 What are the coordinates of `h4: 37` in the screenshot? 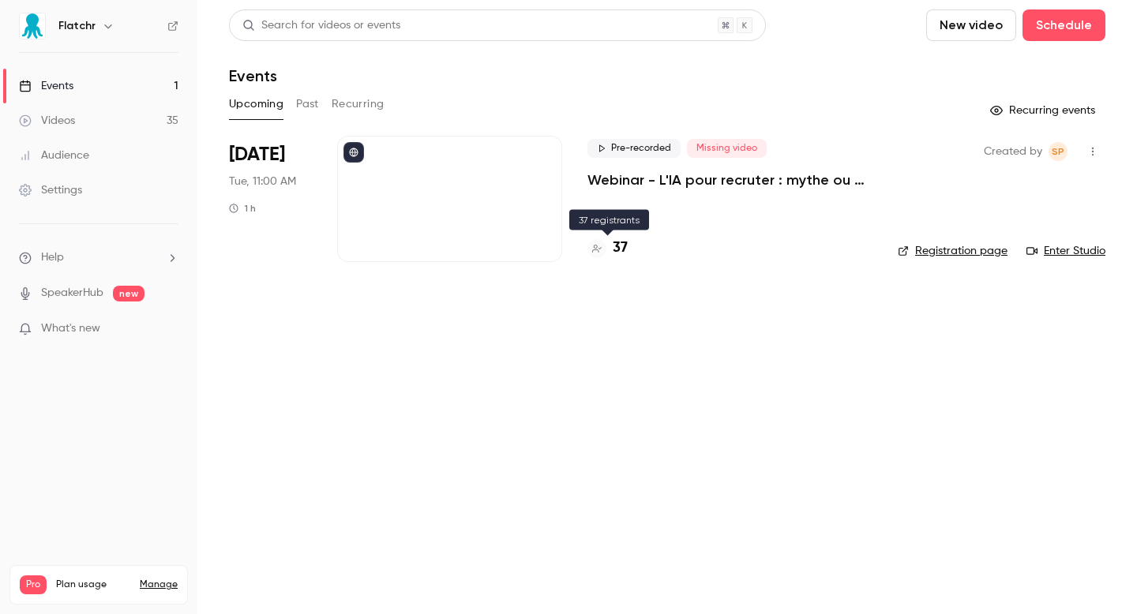 It's located at (620, 248).